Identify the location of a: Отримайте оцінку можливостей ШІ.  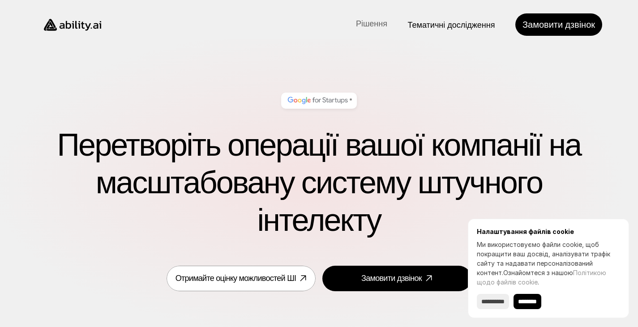
(241, 278).